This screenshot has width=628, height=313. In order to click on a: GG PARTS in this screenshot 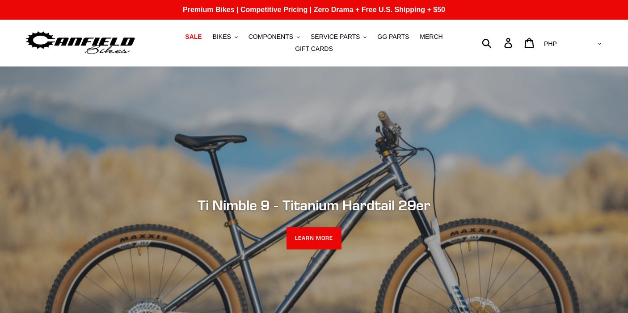, I will do `click(393, 37)`.